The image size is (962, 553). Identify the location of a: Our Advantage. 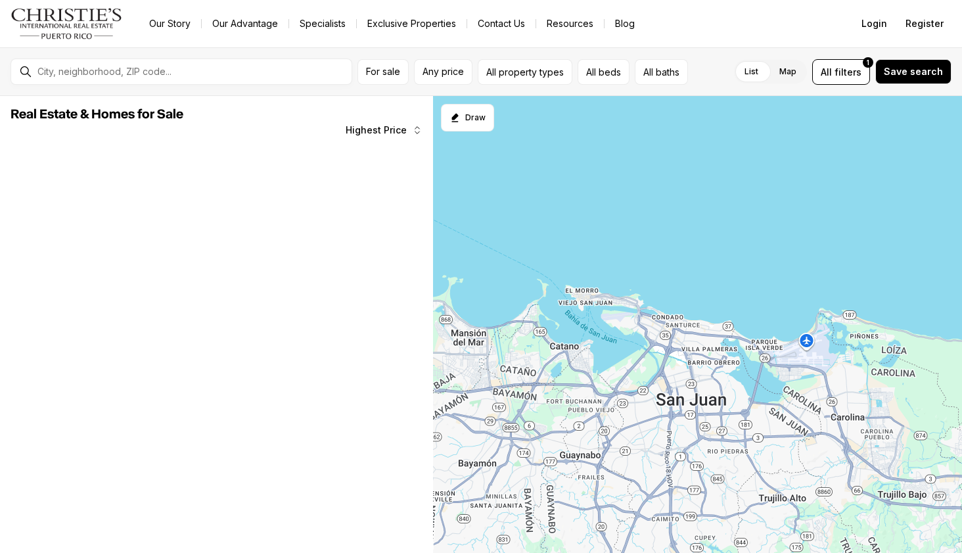
(245, 24).